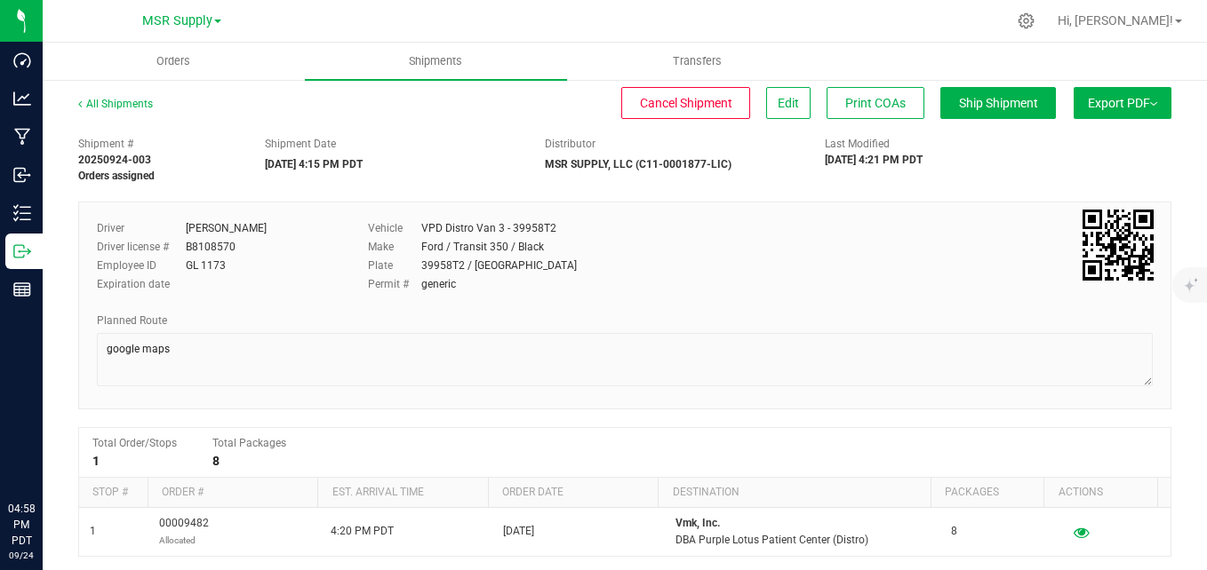  I want to click on span: Transfers, so click(697, 61).